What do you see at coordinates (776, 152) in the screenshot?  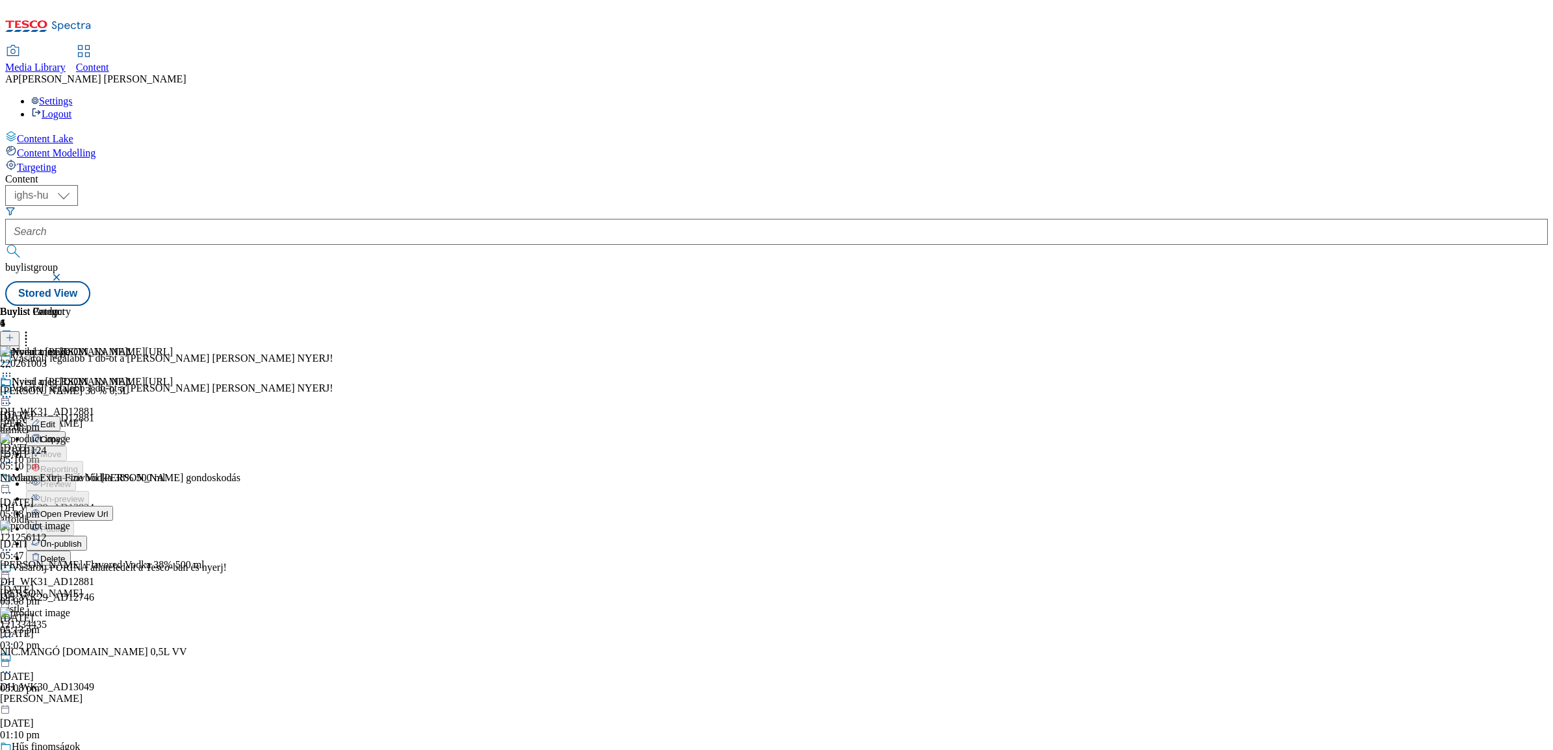 I see `a: Content Modelling` at bounding box center [776, 152].